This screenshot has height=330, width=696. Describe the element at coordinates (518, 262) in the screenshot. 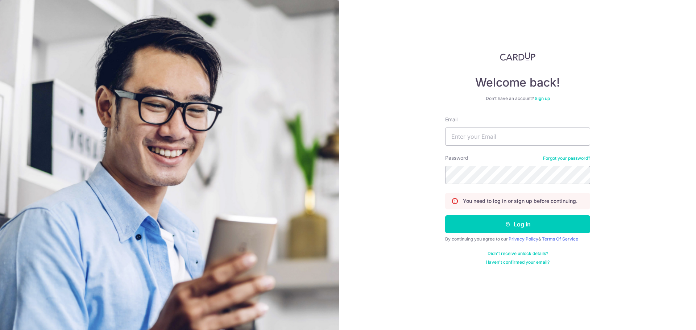

I see `a: Haven't confirmed your email?` at that location.